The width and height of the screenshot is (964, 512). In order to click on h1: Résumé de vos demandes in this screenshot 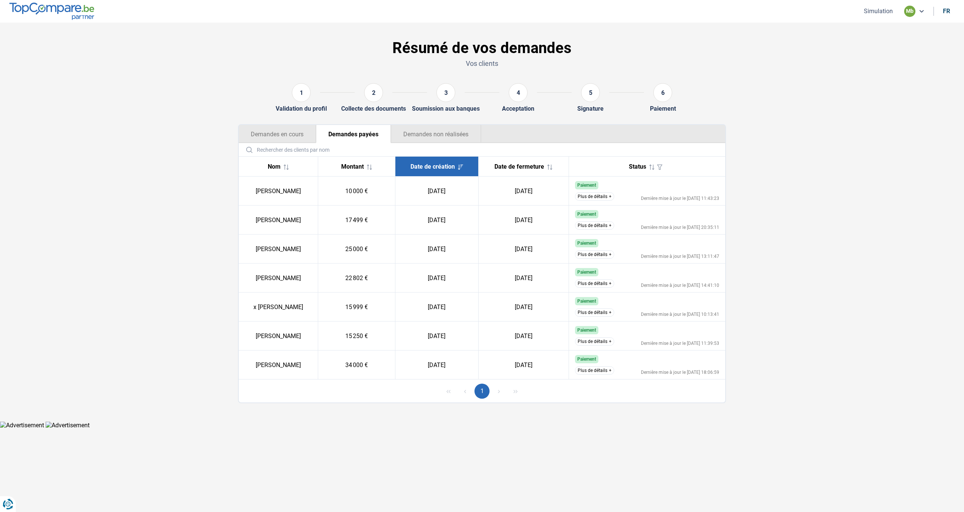, I will do `click(482, 48)`.